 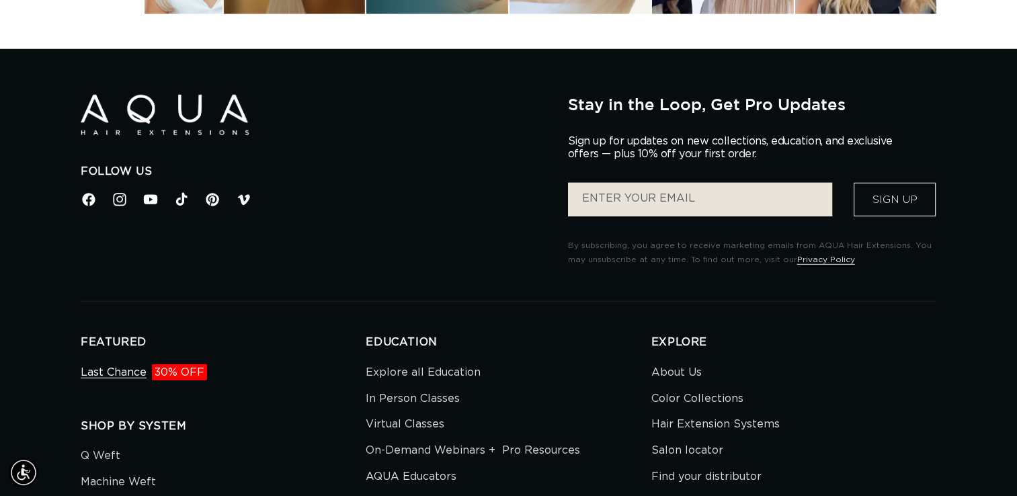 What do you see at coordinates (715, 424) in the screenshot?
I see `a: Hair Extension Systems` at bounding box center [715, 424].